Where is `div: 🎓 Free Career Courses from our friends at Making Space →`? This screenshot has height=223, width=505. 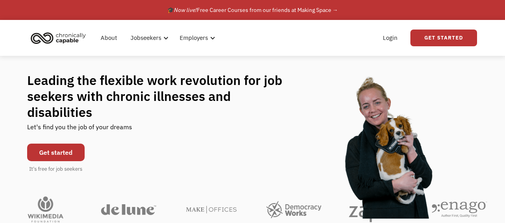
div: 🎓 Free Career Courses from our friends at Making Space → is located at coordinates (253, 10).